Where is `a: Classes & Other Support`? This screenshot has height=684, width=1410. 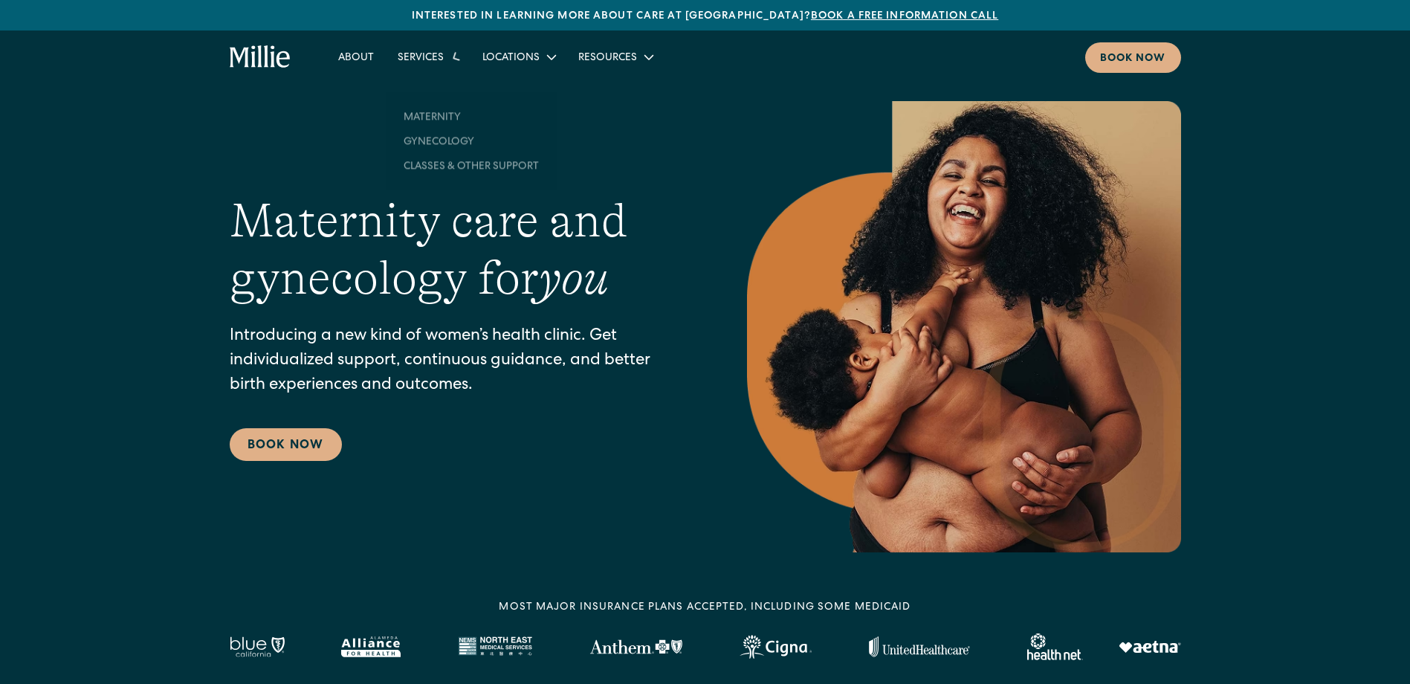 a: Classes & Other Support is located at coordinates (471, 165).